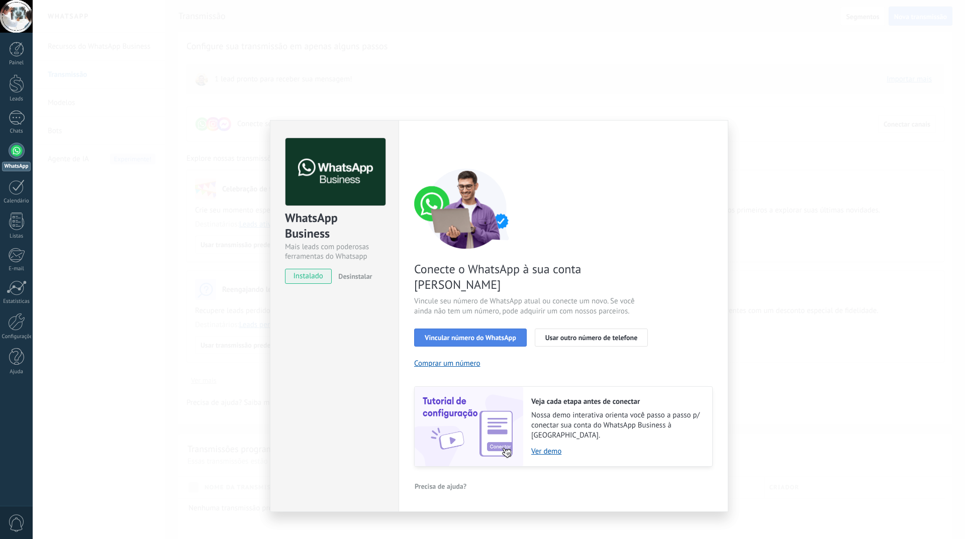 This screenshot has width=965, height=539. I want to click on a: Ver demo, so click(617, 451).